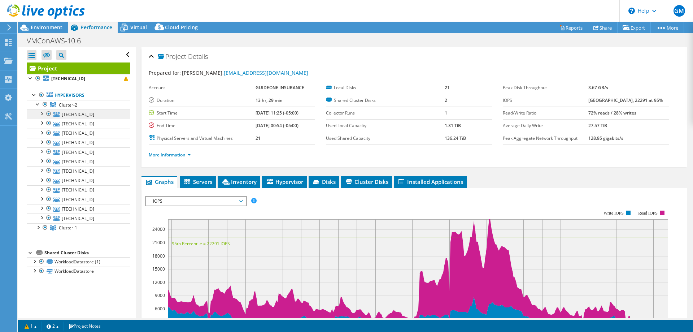  What do you see at coordinates (648, 213) in the screenshot?
I see `text: Read IOPS` at bounding box center [648, 213].